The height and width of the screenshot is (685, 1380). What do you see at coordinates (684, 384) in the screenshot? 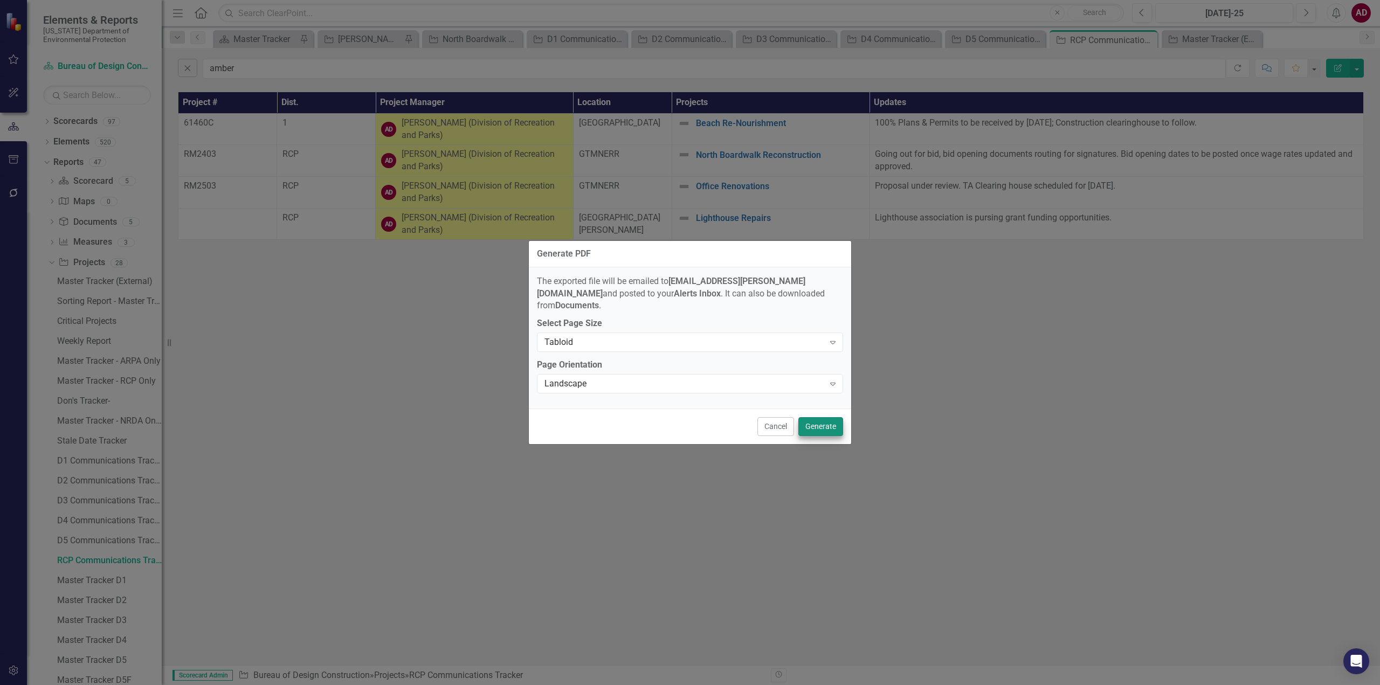
I see `div: Landscape` at bounding box center [684, 384].